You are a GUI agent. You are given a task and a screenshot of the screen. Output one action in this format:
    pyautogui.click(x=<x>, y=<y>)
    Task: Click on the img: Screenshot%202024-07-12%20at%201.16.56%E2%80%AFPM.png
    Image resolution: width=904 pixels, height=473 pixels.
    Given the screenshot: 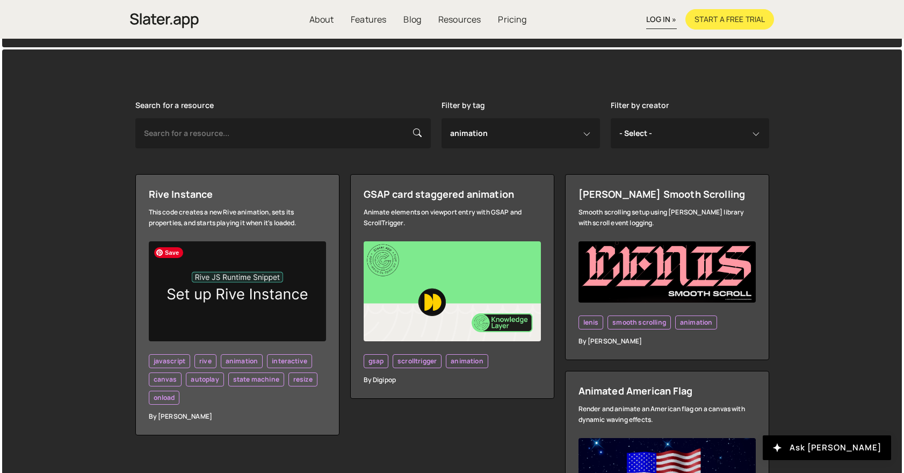 What is the action you would take?
    pyautogui.click(x=667, y=272)
    